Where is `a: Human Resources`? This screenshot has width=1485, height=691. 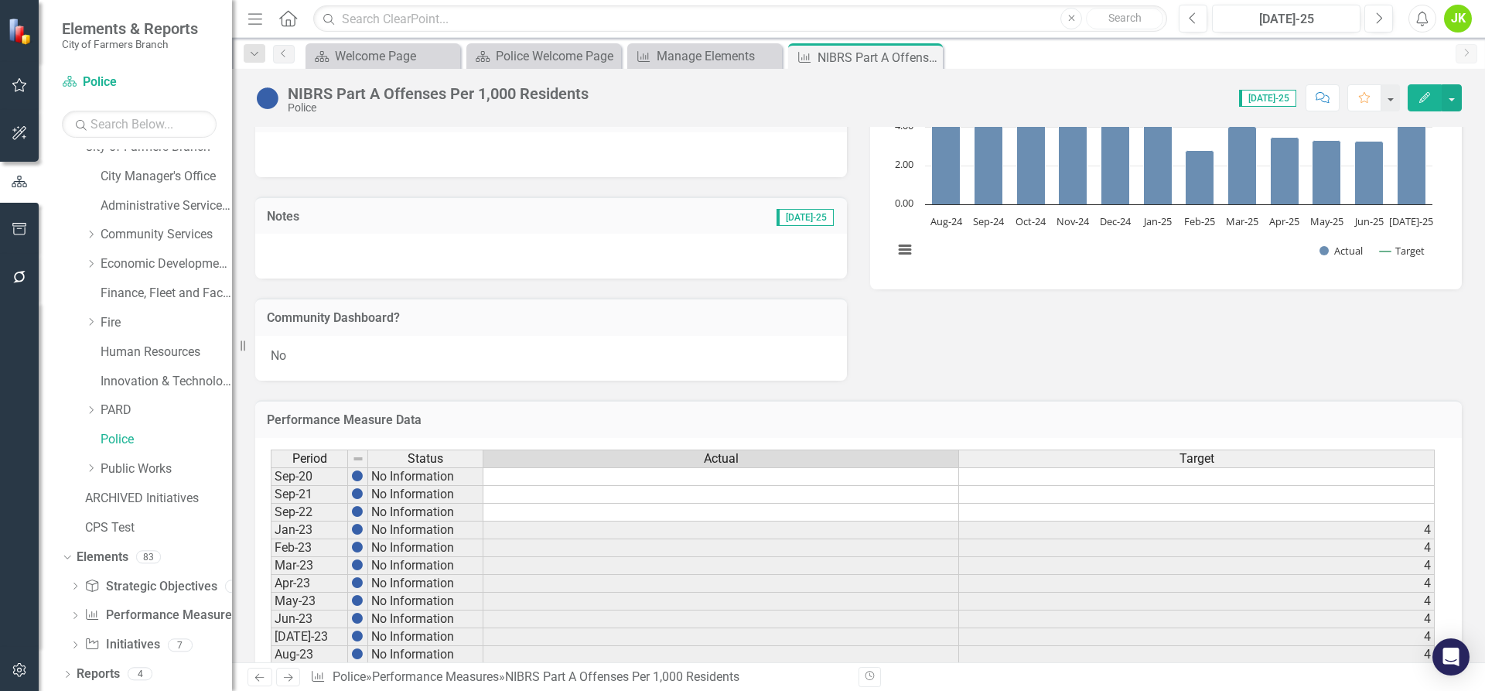
a: Human Resources is located at coordinates (166, 352).